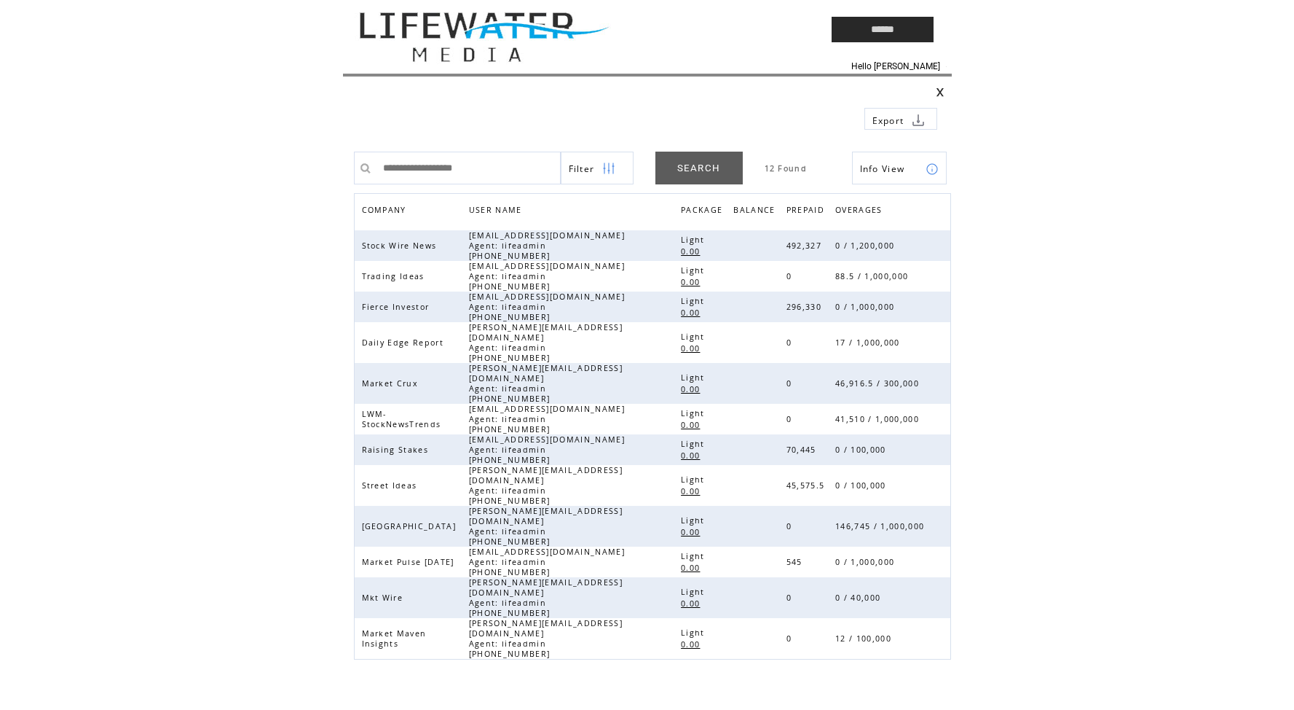 This screenshot has height=710, width=1294. I want to click on span: PACKAGE, so click(704, 211).